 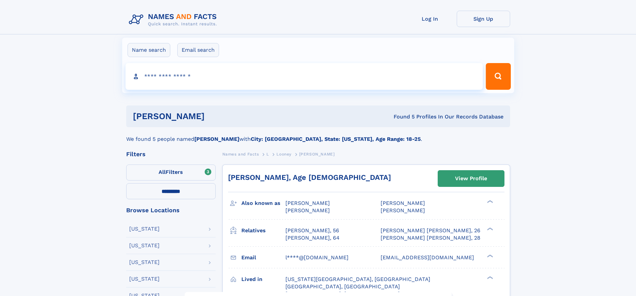 What do you see at coordinates (471, 179) in the screenshot?
I see `a: View Profile` at bounding box center [471, 179].